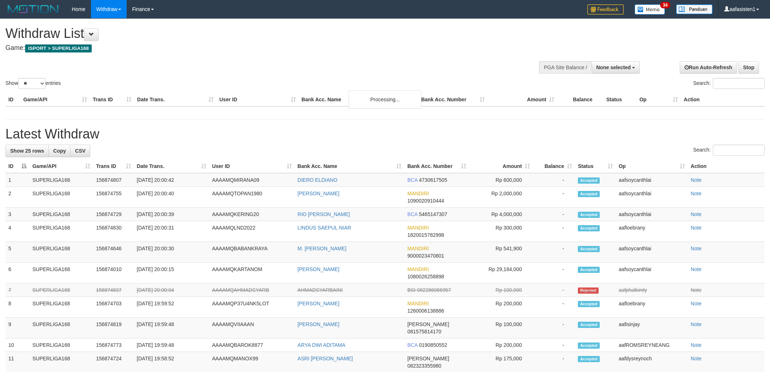 The height and width of the screenshot is (372, 770). What do you see at coordinates (175, 99) in the screenshot?
I see `th: Date Trans.` at bounding box center [175, 99].